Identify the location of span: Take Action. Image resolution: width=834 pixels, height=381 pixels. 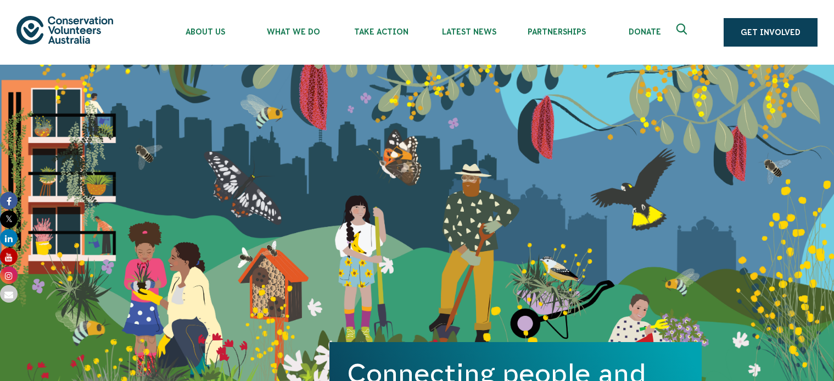
(381, 32).